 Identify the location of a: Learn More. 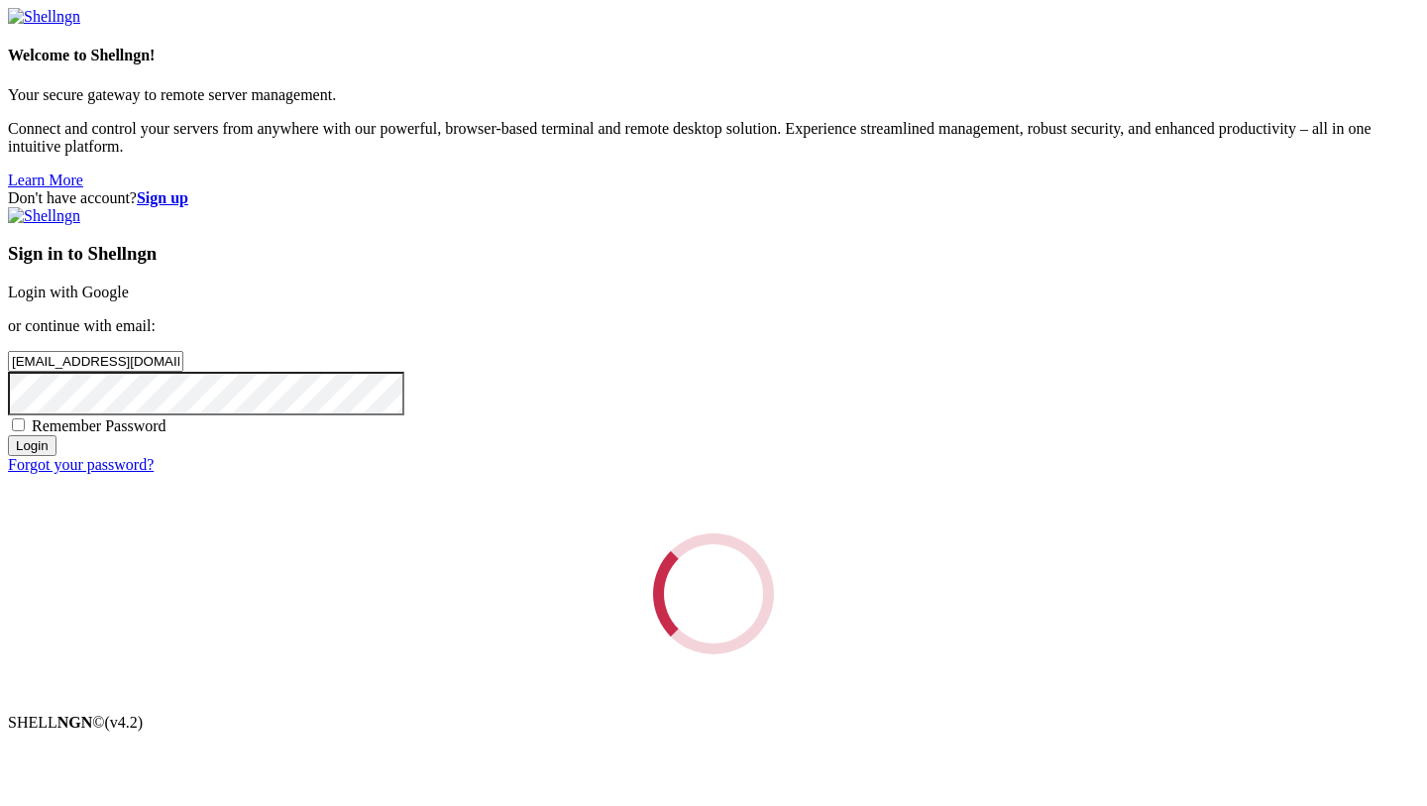
(46, 179).